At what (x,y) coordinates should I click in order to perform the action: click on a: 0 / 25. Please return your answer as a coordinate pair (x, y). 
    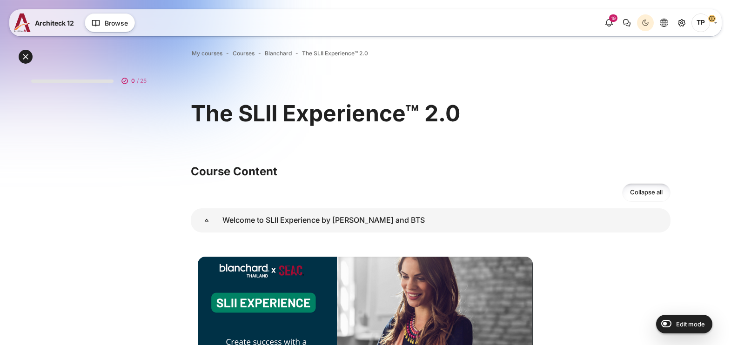
    Looking at the image, I should click on (91, 79).